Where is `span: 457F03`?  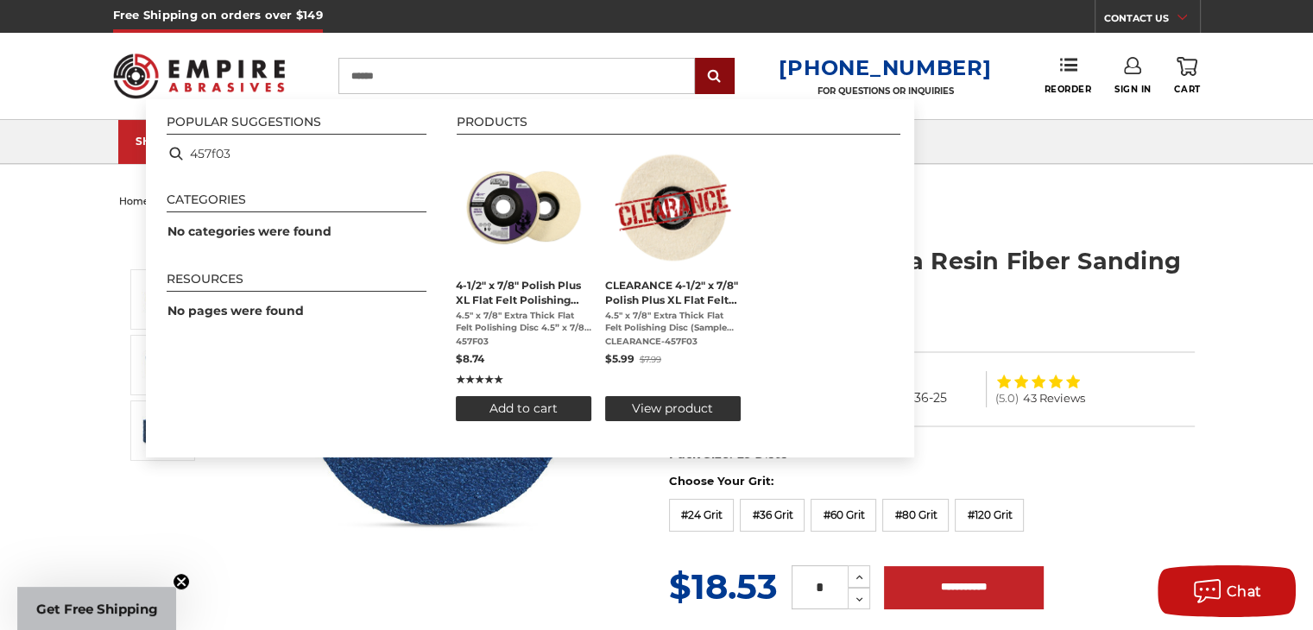
span: 457F03 is located at coordinates (523, 342).